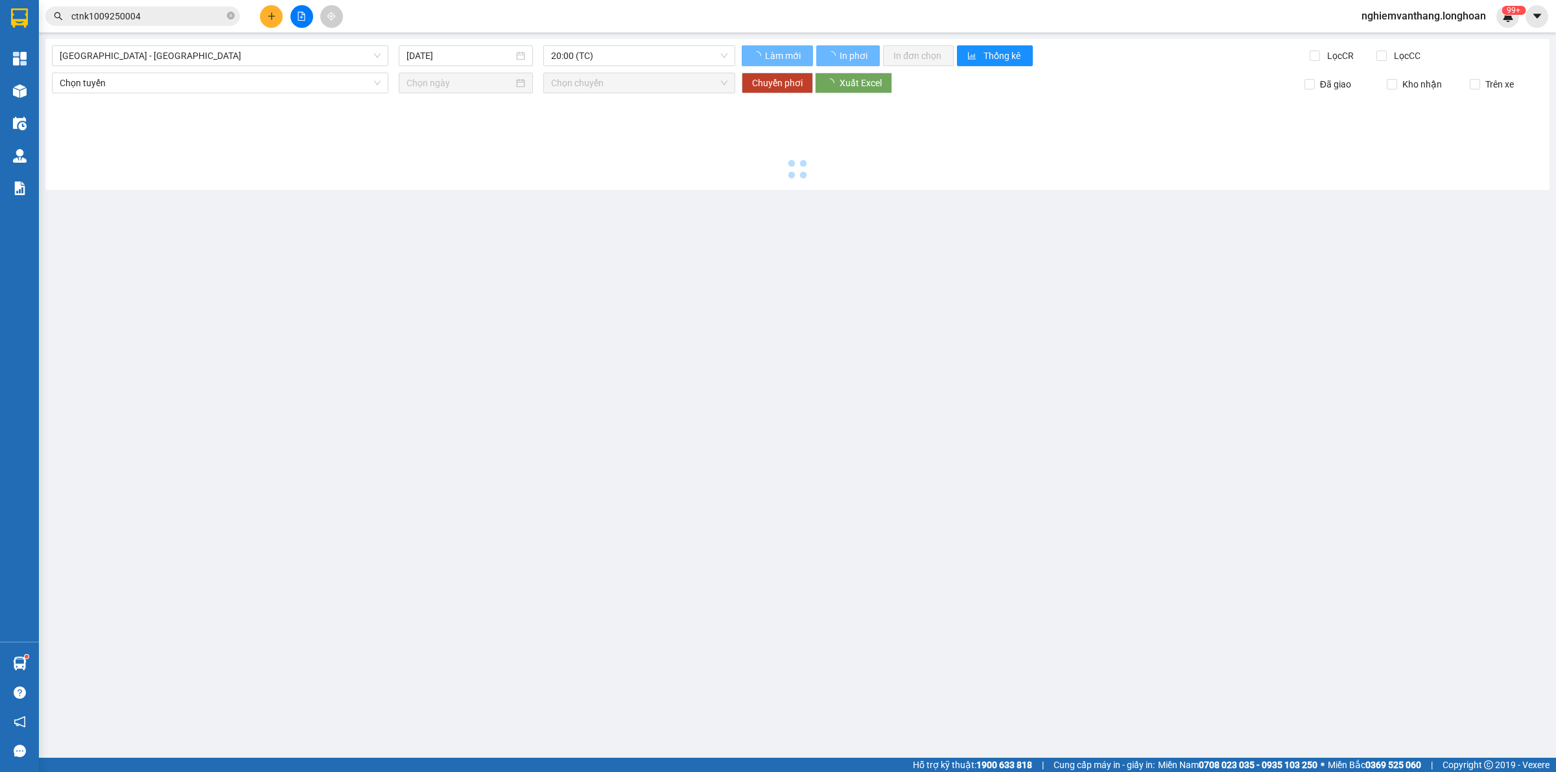 This screenshot has height=772, width=1556. I want to click on strong: 0708 023 035 - 0935 103 250, so click(1258, 765).